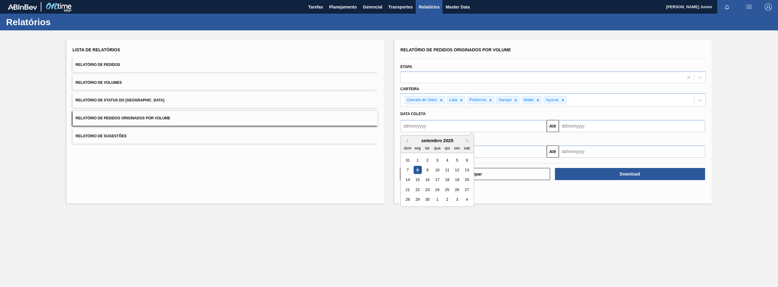 Image resolution: width=778 pixels, height=287 pixels. What do you see at coordinates (101, 136) in the screenshot?
I see `span: Relatório de Sugestões` at bounding box center [101, 136].